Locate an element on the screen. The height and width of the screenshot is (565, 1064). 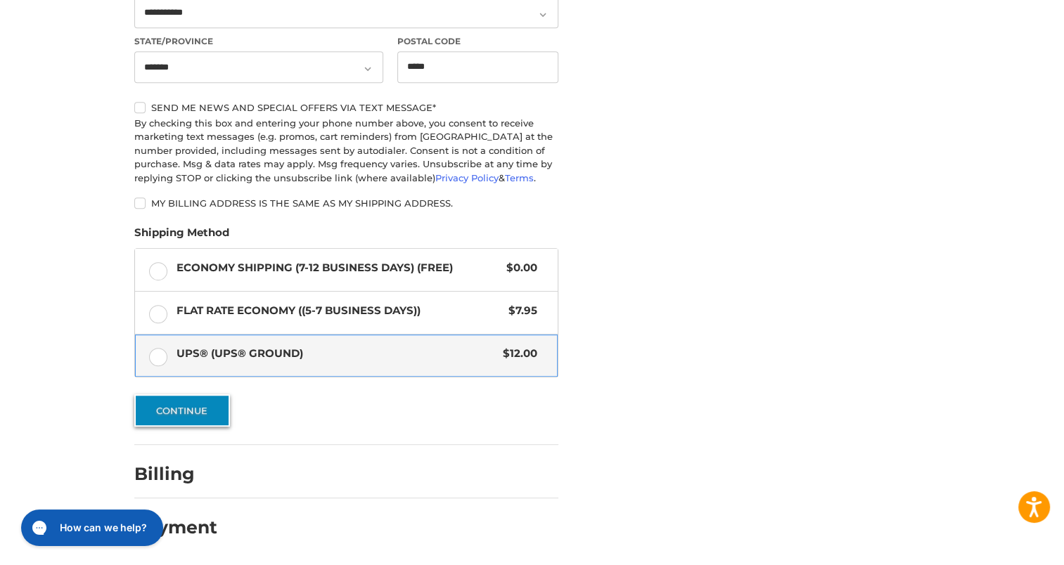
h2: Payment is located at coordinates (176, 527).